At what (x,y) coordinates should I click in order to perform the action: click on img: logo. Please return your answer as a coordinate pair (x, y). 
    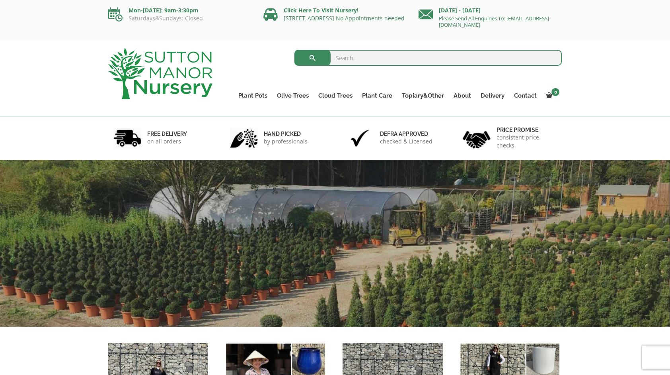
    Looking at the image, I should click on (160, 73).